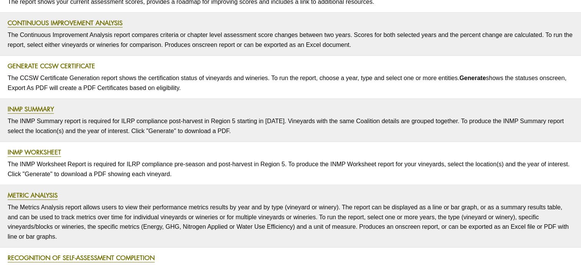 Image resolution: width=581 pixels, height=265 pixels. Describe the element at coordinates (31, 109) in the screenshot. I see `a: INMP Summary` at that location.